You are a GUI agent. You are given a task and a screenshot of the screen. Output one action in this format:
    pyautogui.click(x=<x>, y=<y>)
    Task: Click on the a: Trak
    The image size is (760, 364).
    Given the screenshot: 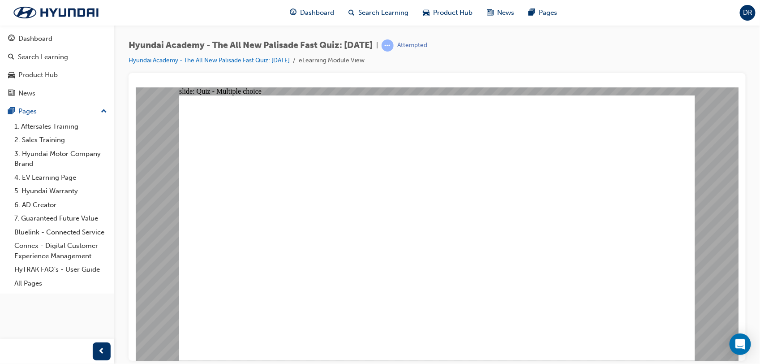 What is the action you would take?
    pyautogui.click(x=56, y=13)
    